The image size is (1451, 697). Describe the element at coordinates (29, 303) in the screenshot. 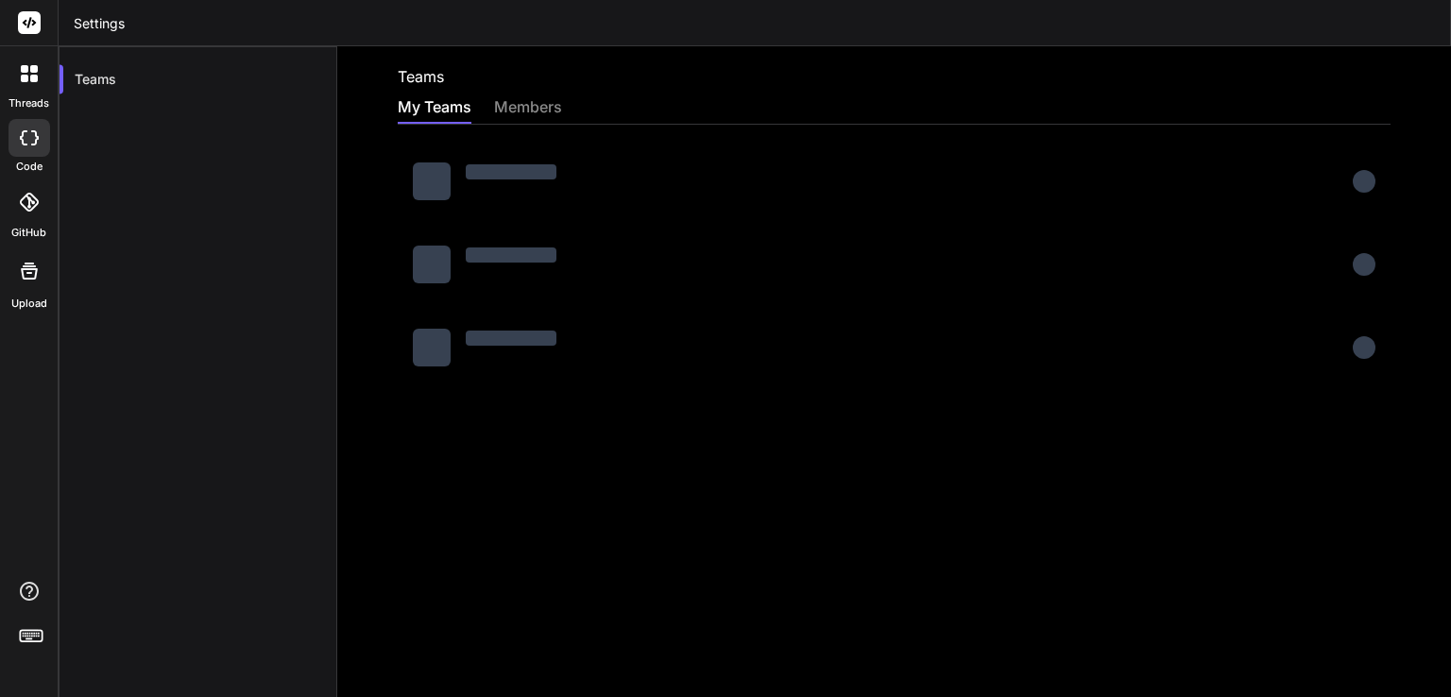

I see `label: Upload` at that location.